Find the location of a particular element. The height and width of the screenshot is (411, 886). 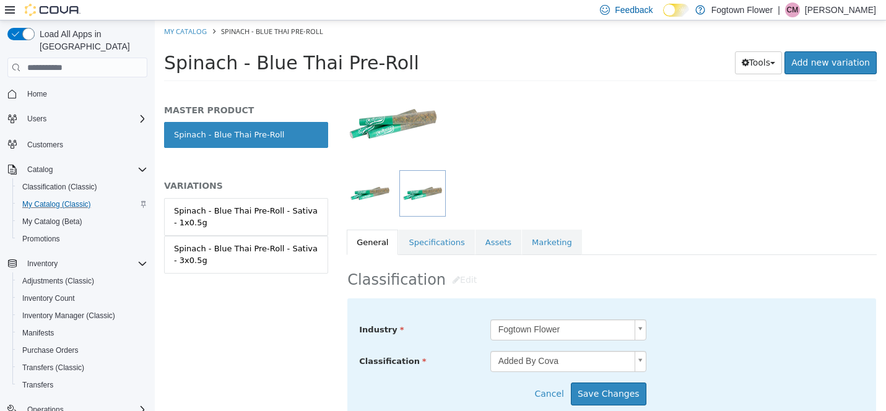

span: Fogtown Flower is located at coordinates (405, 310).